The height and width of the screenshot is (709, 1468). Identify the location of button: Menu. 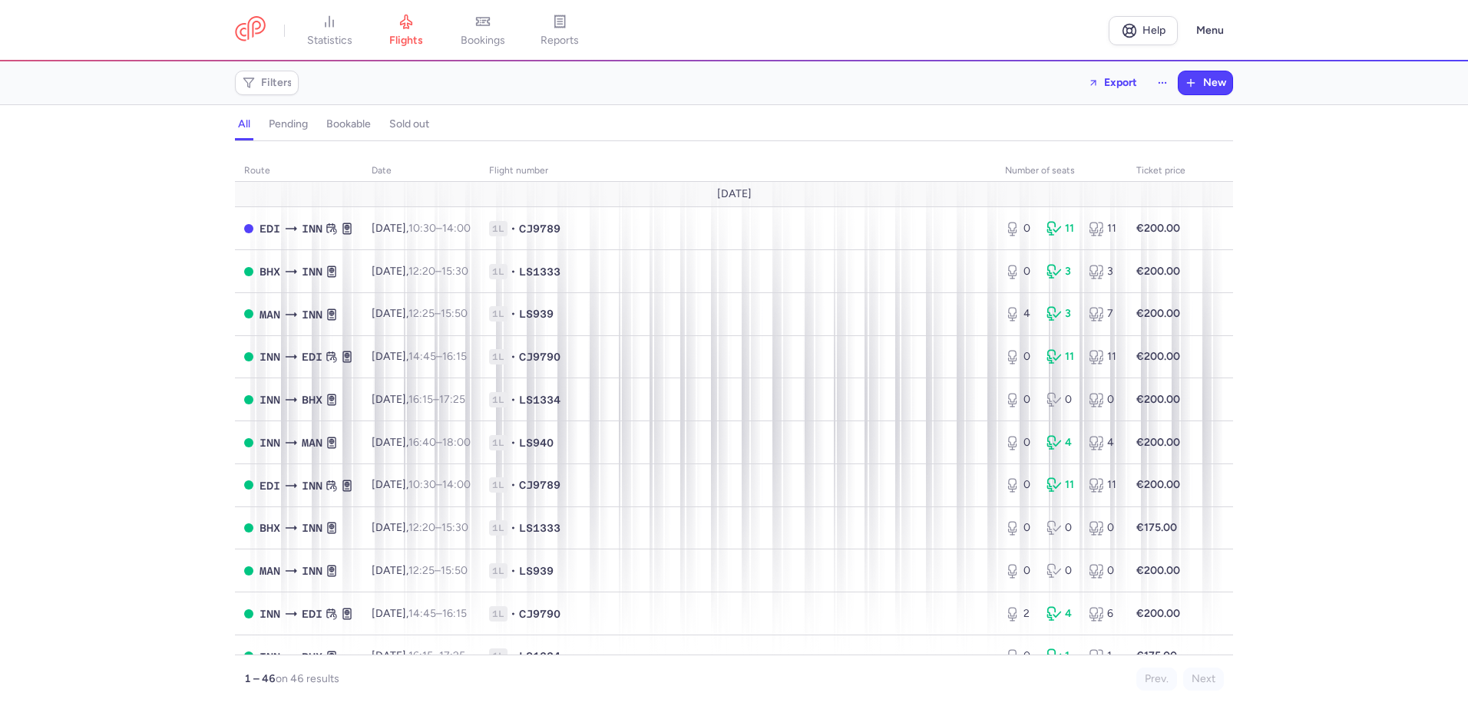
(1210, 31).